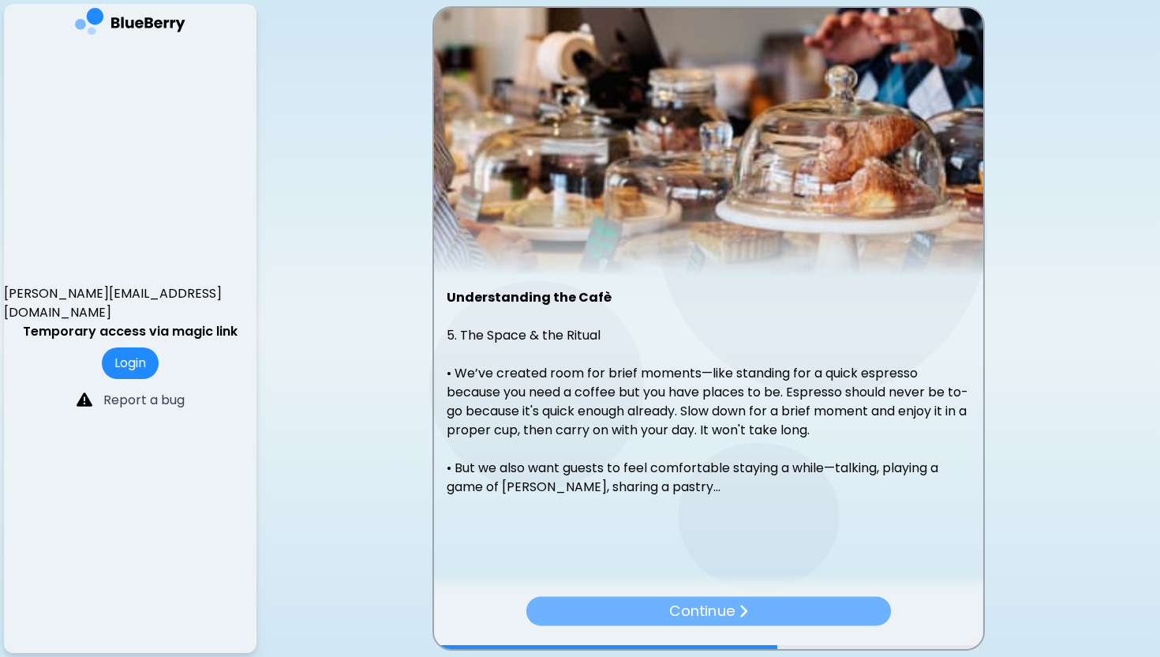 The width and height of the screenshot is (1160, 657). What do you see at coordinates (709, 478) in the screenshot?
I see `p: • But we also want guests to feel comfortable staying a while—talking, playing a game of [PERSON_...` at bounding box center [709, 478].